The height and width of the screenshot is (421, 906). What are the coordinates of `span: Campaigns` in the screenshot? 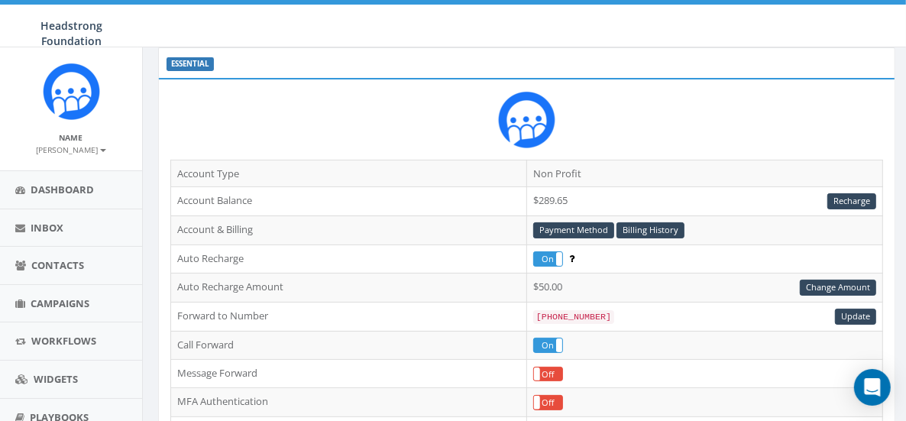 It's located at (60, 303).